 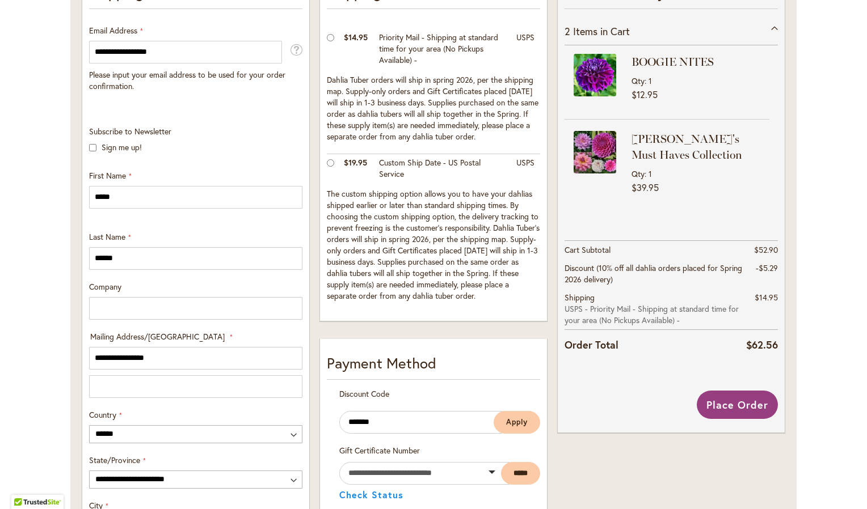 I want to click on span: $52.90, so click(x=766, y=250).